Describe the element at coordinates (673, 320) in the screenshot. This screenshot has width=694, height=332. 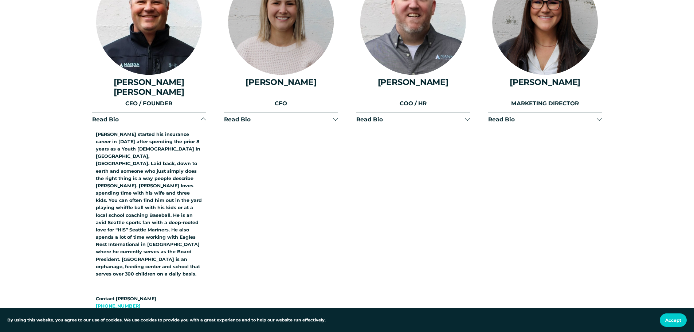
I see `span: Accept` at that location.